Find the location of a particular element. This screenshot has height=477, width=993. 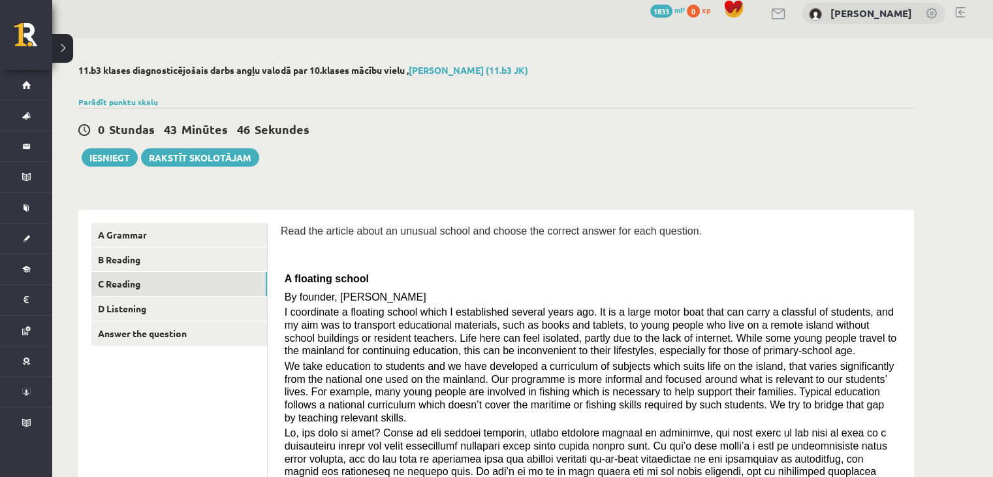

img: Adriana Skurbe is located at coordinates (815, 14).